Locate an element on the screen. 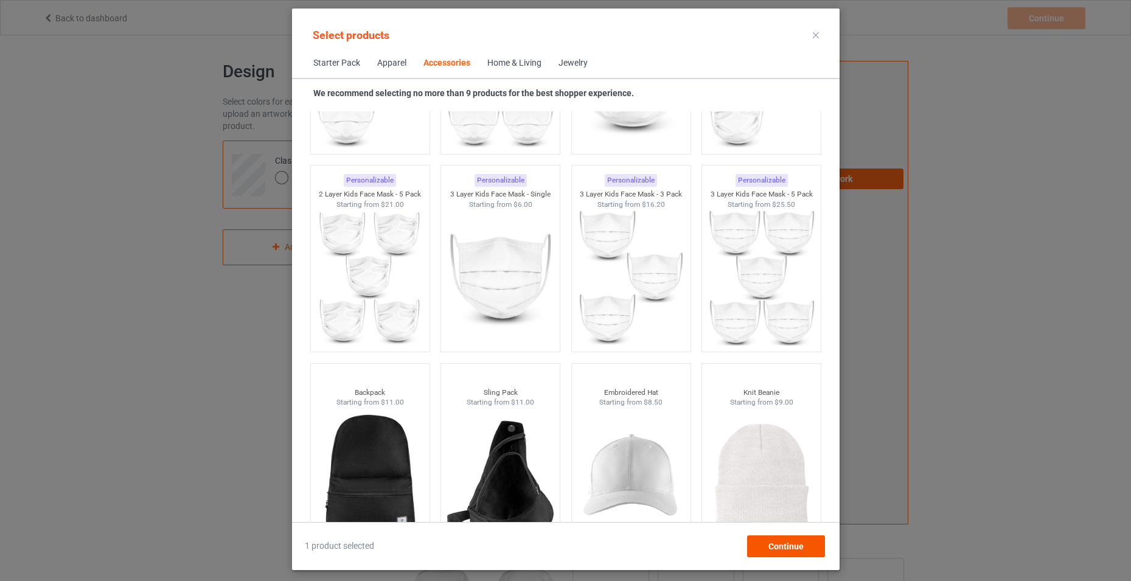  span: $25.50 is located at coordinates (783, 204).